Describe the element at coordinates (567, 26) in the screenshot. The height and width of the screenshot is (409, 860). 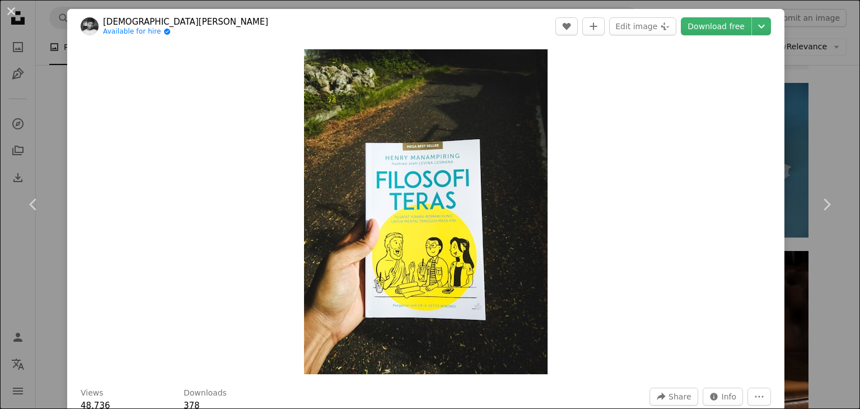
I see `button: Like` at that location.